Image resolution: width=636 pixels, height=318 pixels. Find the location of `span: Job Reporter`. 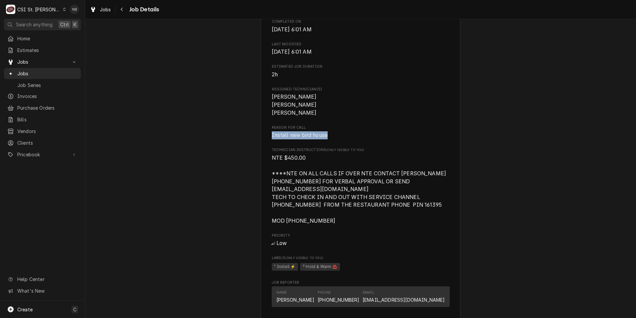

span: Job Reporter is located at coordinates (361, 282).